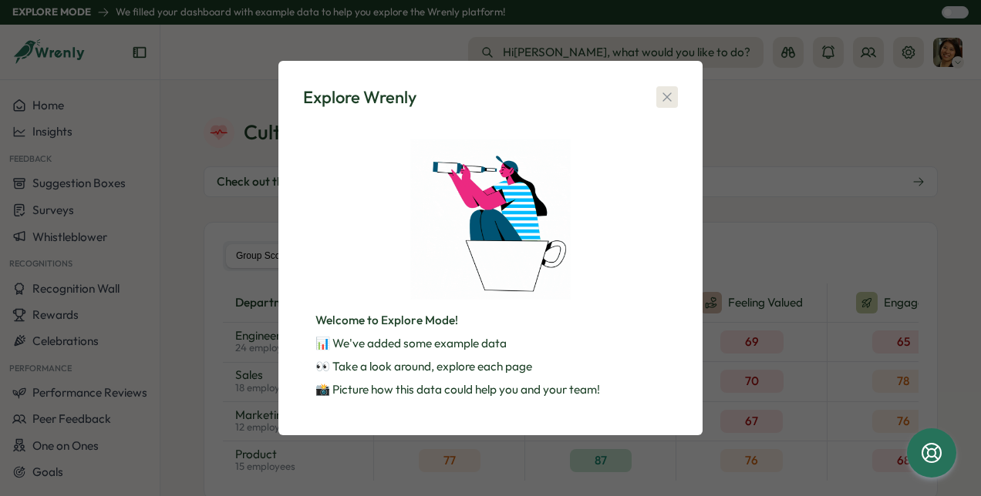  What do you see at coordinates (490, 321) in the screenshot?
I see `p: Welcome to Explore Mode!` at bounding box center [490, 321].